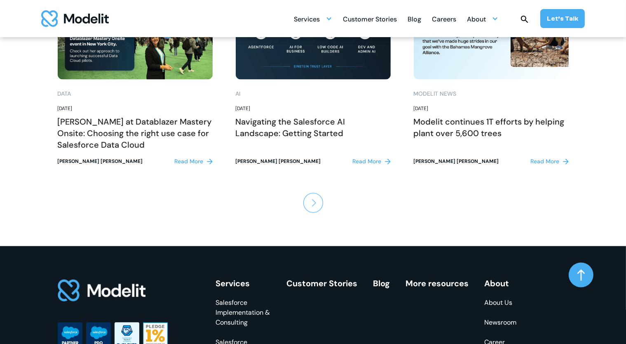 The image size is (626, 344). I want to click on a: Let’s Talk, so click(562, 19).